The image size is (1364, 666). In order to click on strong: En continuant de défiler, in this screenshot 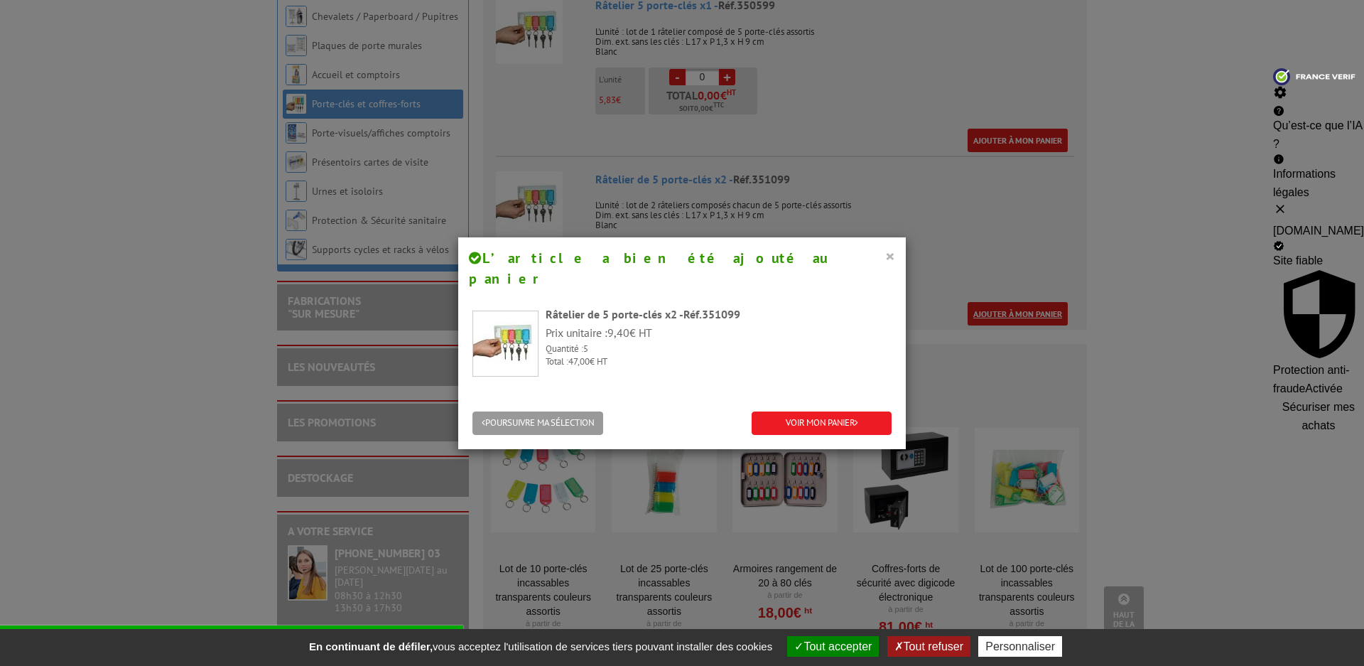, I will do `click(371, 646)`.